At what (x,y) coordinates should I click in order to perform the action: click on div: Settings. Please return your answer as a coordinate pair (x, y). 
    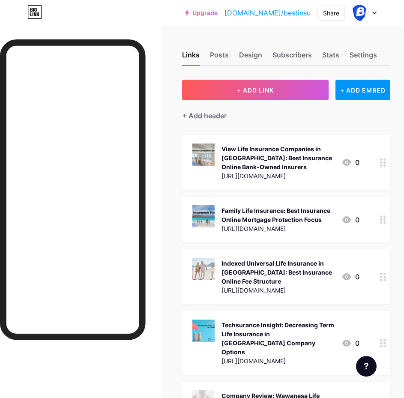
    Looking at the image, I should click on (363, 57).